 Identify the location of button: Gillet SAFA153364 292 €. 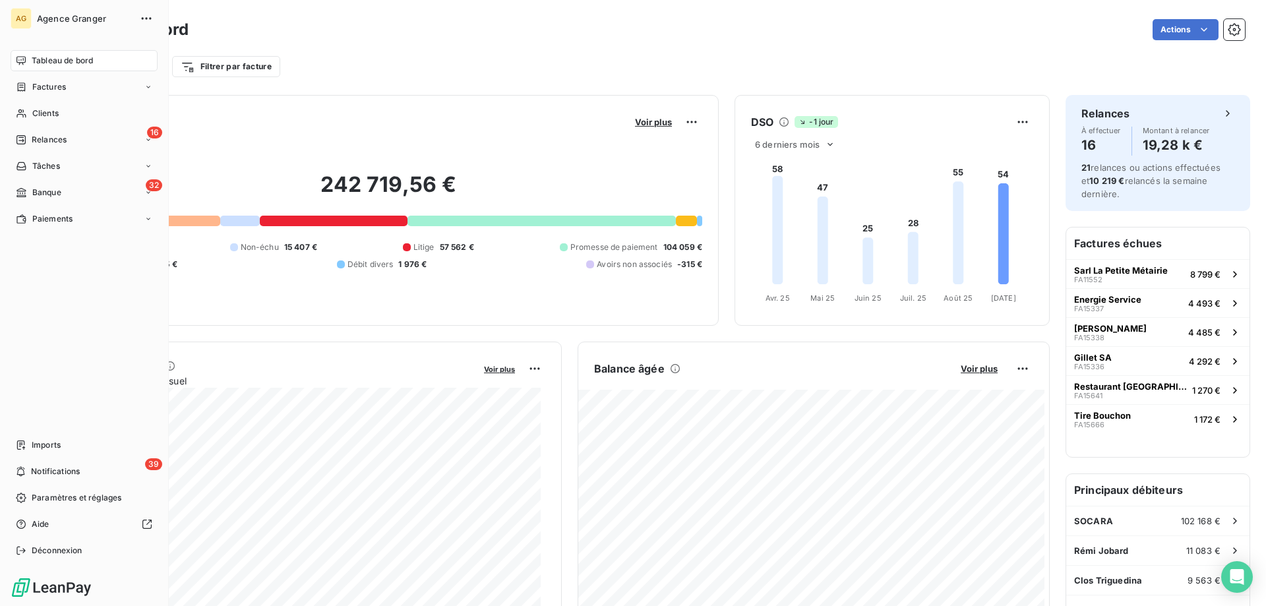
(1158, 361).